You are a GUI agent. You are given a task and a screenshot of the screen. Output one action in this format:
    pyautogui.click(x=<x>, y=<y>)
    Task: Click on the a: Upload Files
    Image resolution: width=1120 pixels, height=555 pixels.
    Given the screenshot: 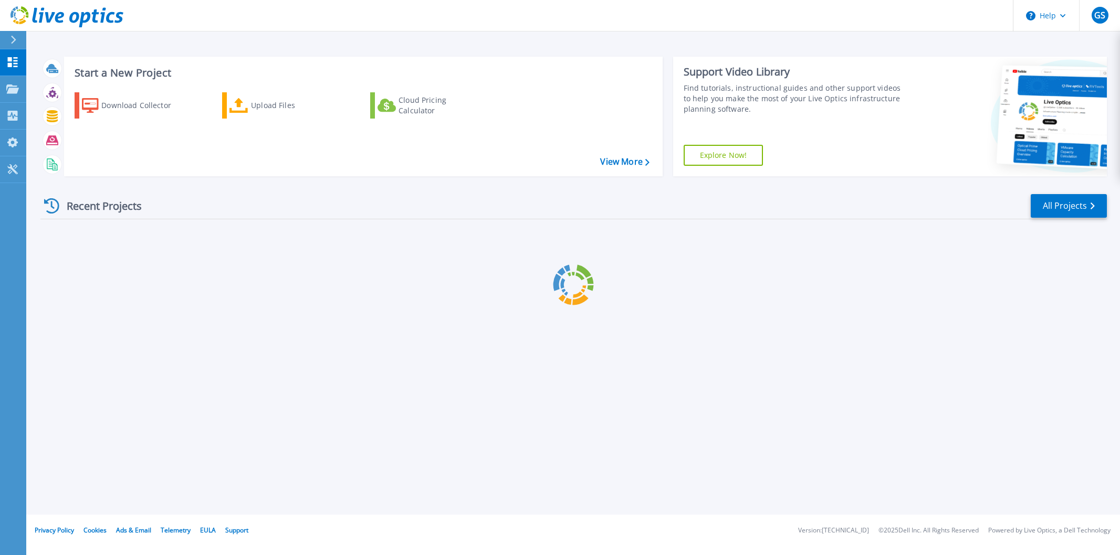 What is the action you would take?
    pyautogui.click(x=280, y=105)
    